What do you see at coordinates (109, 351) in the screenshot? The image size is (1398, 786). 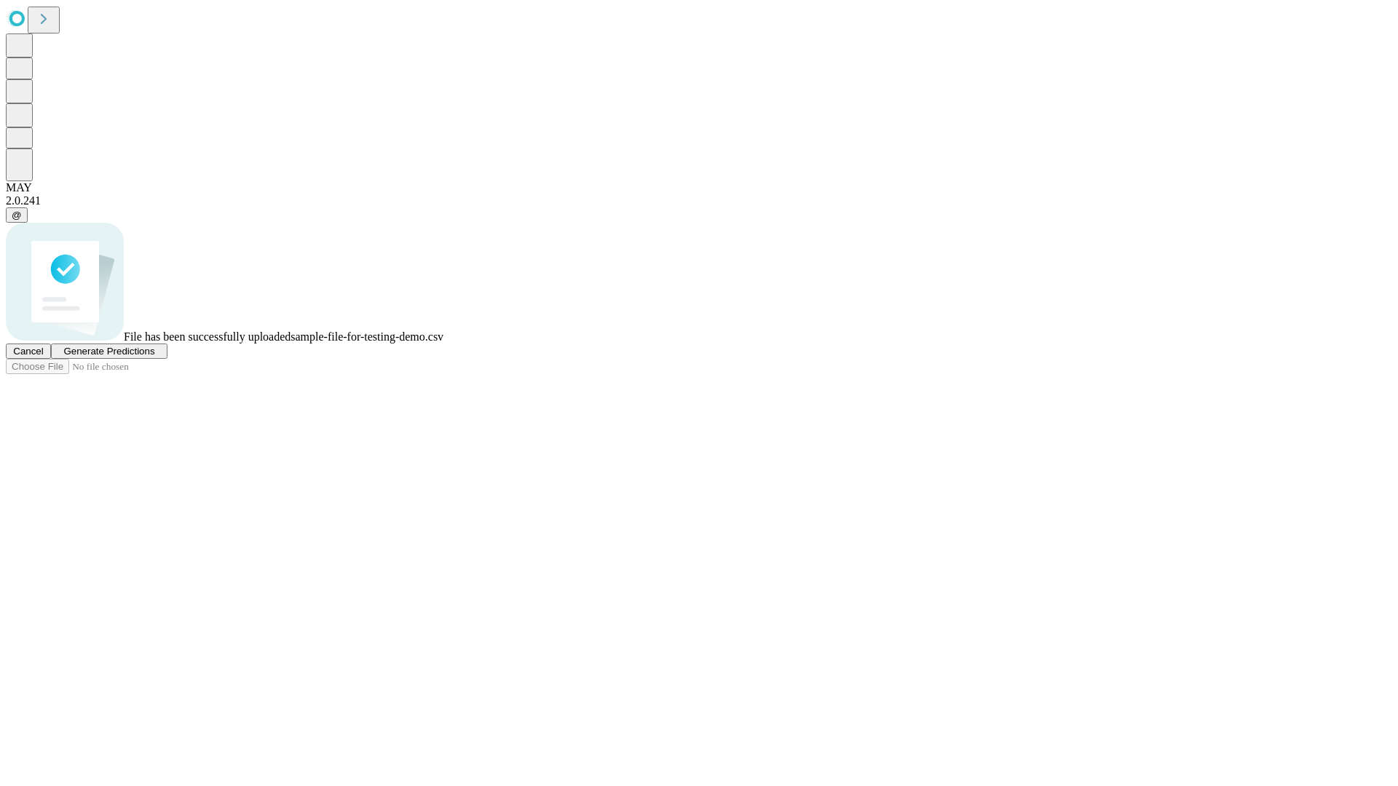 I see `button: Generate Predictions` at bounding box center [109, 351].